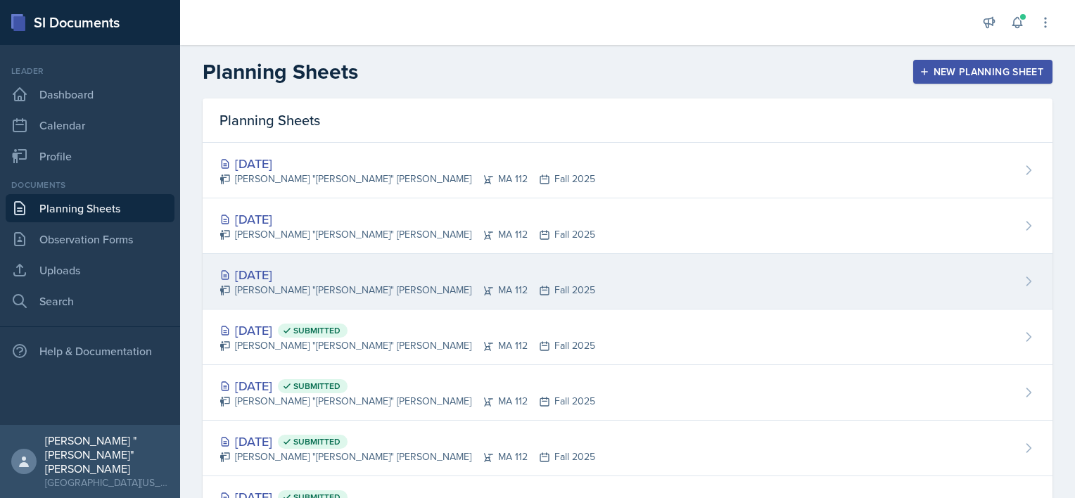 The width and height of the screenshot is (1075, 498). Describe the element at coordinates (90, 71) in the screenshot. I see `div: Leader` at that location.